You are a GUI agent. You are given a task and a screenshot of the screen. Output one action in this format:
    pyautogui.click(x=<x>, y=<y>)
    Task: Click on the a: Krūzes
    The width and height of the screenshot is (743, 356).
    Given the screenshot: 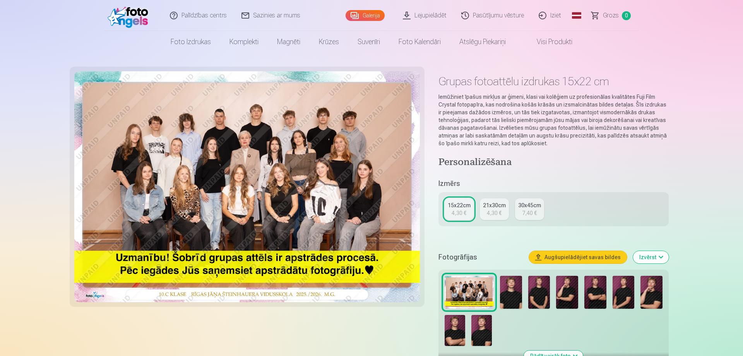 What is the action you would take?
    pyautogui.click(x=329, y=42)
    